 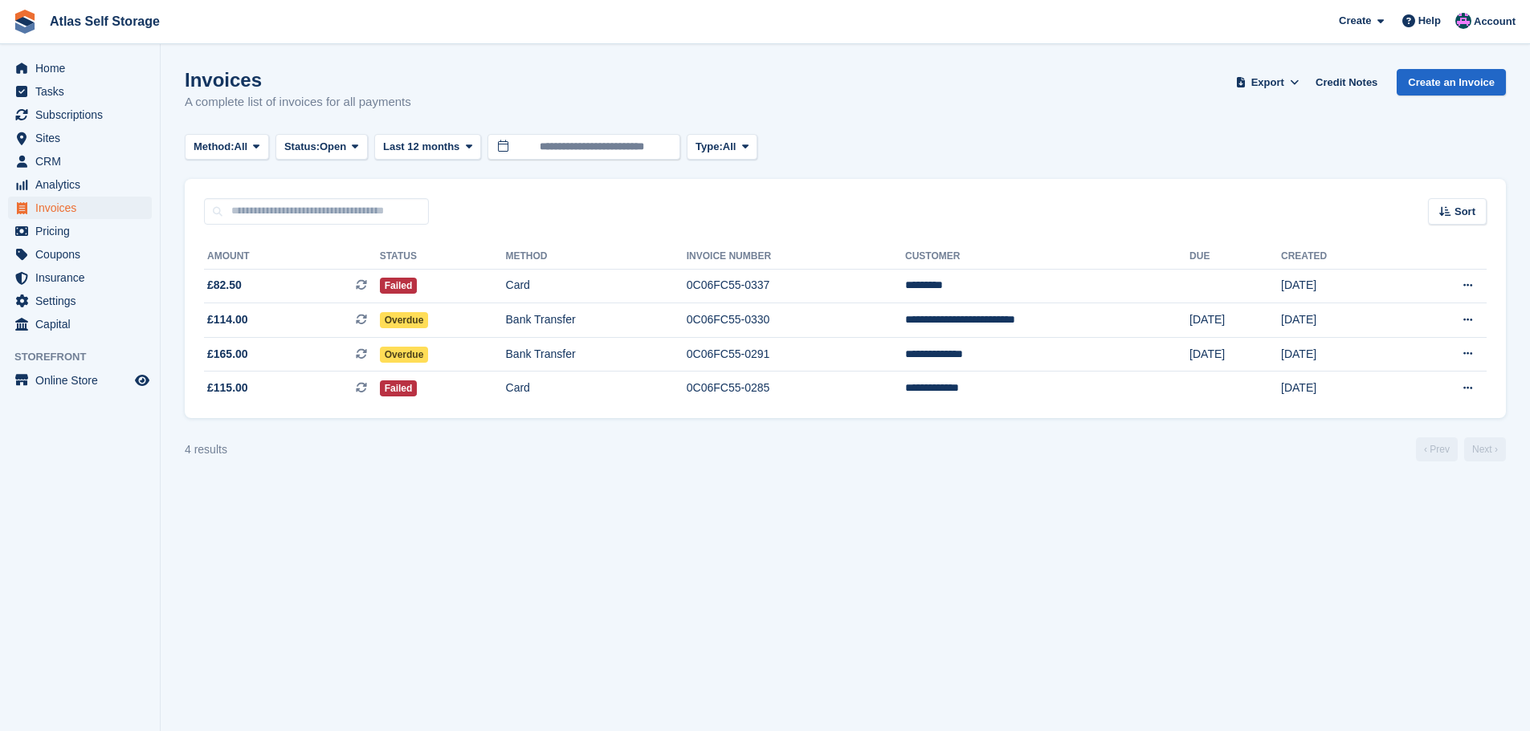 What do you see at coordinates (1460, 450) in the screenshot?
I see `nav: Page` at bounding box center [1460, 450].